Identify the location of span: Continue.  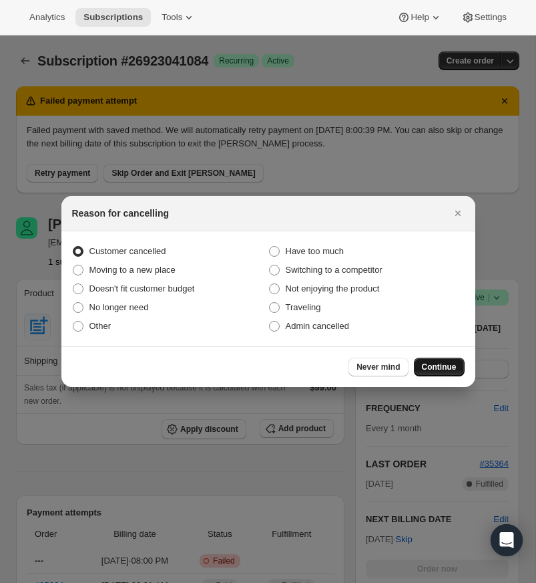
(440, 367).